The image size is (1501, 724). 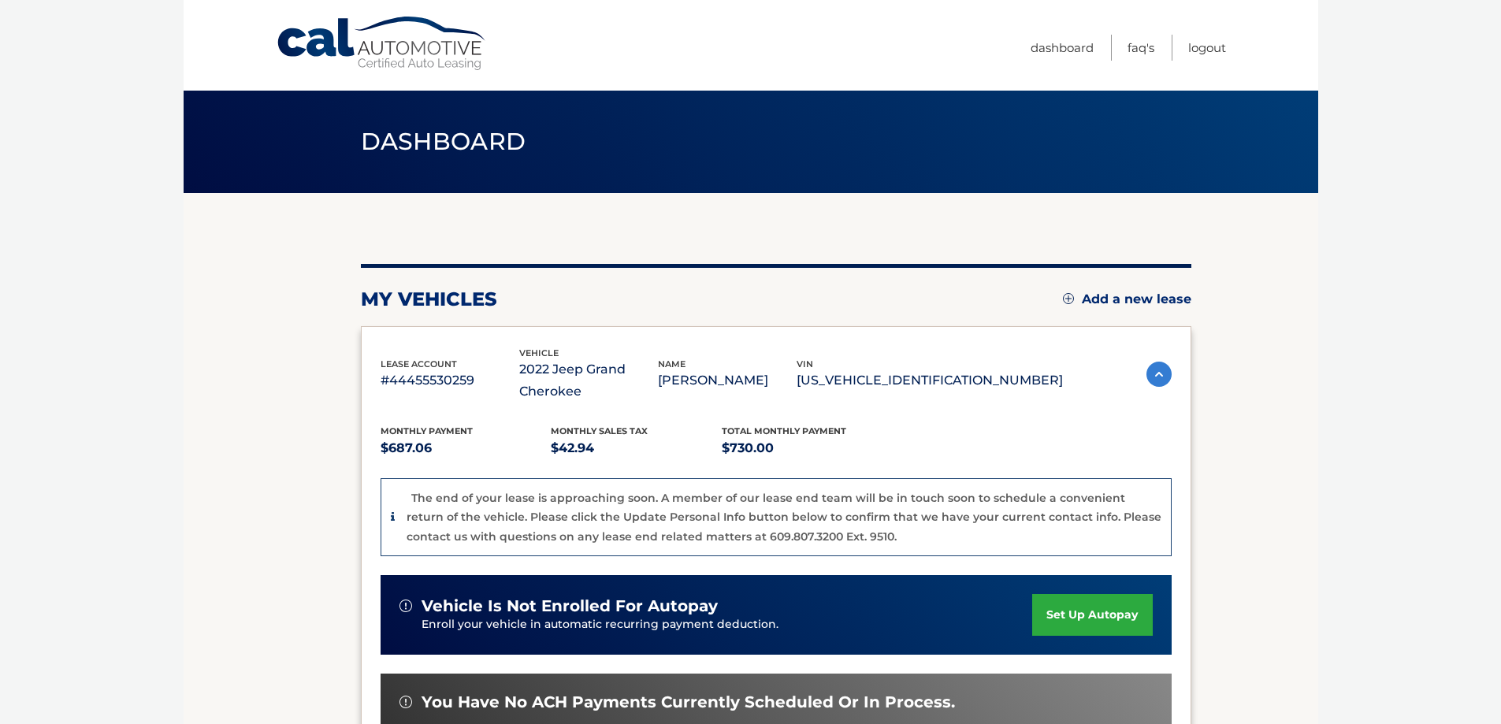 What do you see at coordinates (671, 364) in the screenshot?
I see `span: name` at bounding box center [671, 364].